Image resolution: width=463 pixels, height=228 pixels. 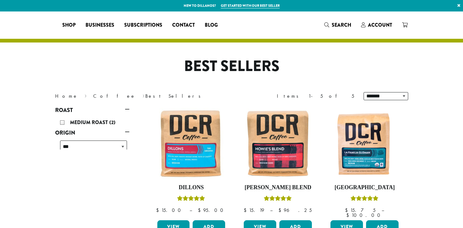 What do you see at coordinates (143, 25) in the screenshot?
I see `span: Subscriptions` at bounding box center [143, 25].